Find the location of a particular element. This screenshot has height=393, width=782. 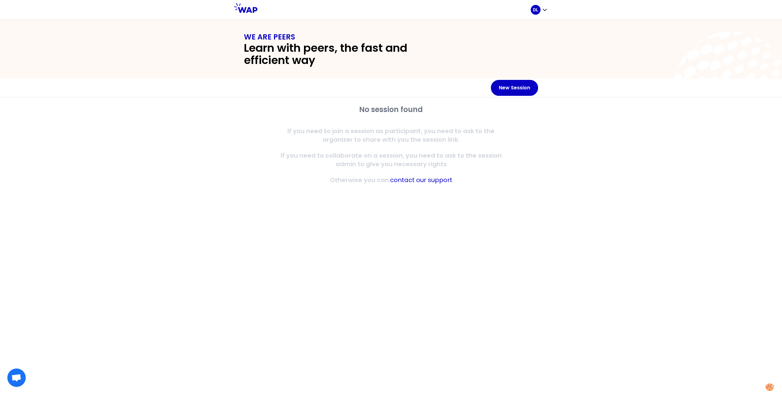

h2: No session found is located at coordinates (391, 110).